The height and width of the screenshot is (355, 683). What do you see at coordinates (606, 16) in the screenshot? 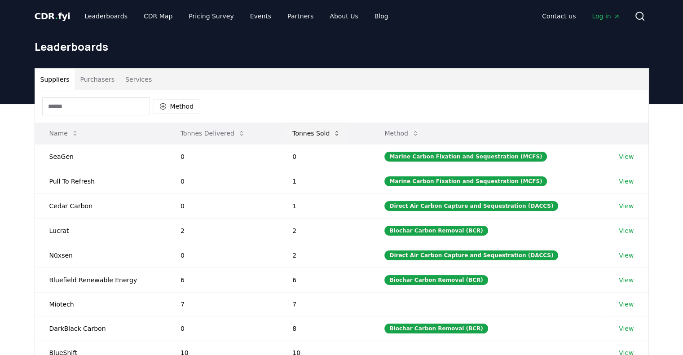
I see `span: Log in` at bounding box center [606, 16].